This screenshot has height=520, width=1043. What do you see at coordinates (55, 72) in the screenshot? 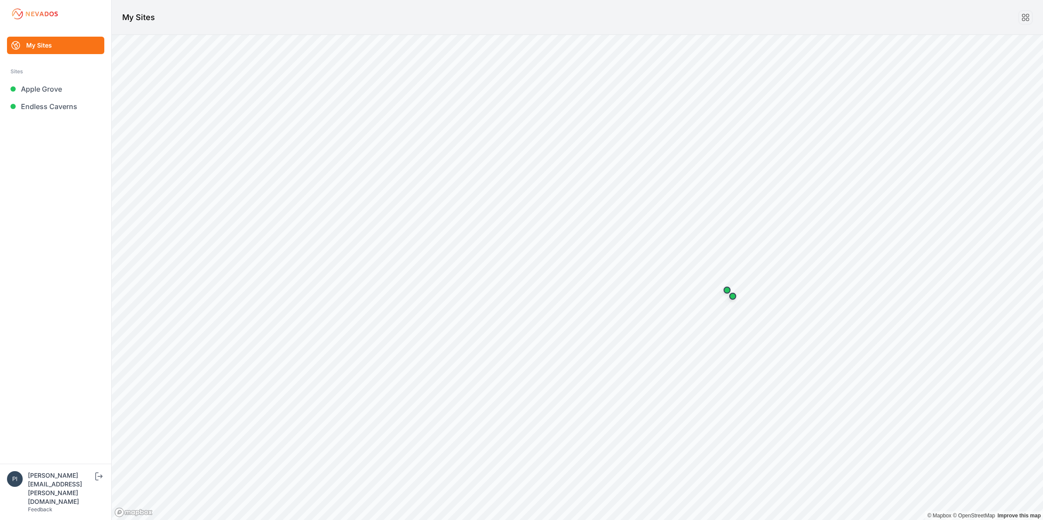
I see `div: Sites` at bounding box center [55, 72].